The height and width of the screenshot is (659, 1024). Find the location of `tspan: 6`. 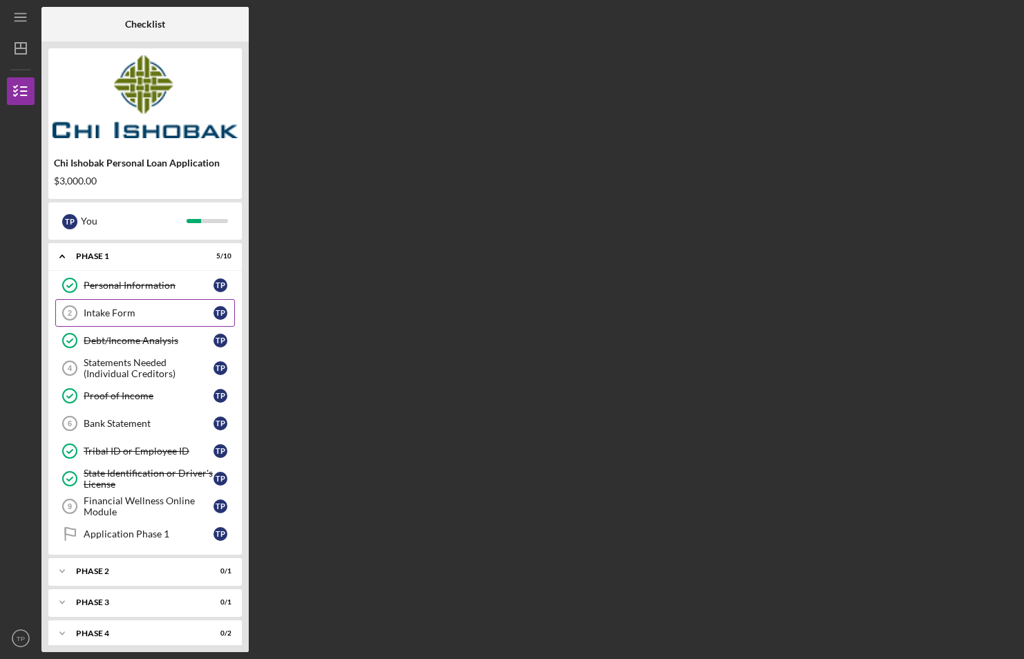

tspan: 6 is located at coordinates (70, 424).